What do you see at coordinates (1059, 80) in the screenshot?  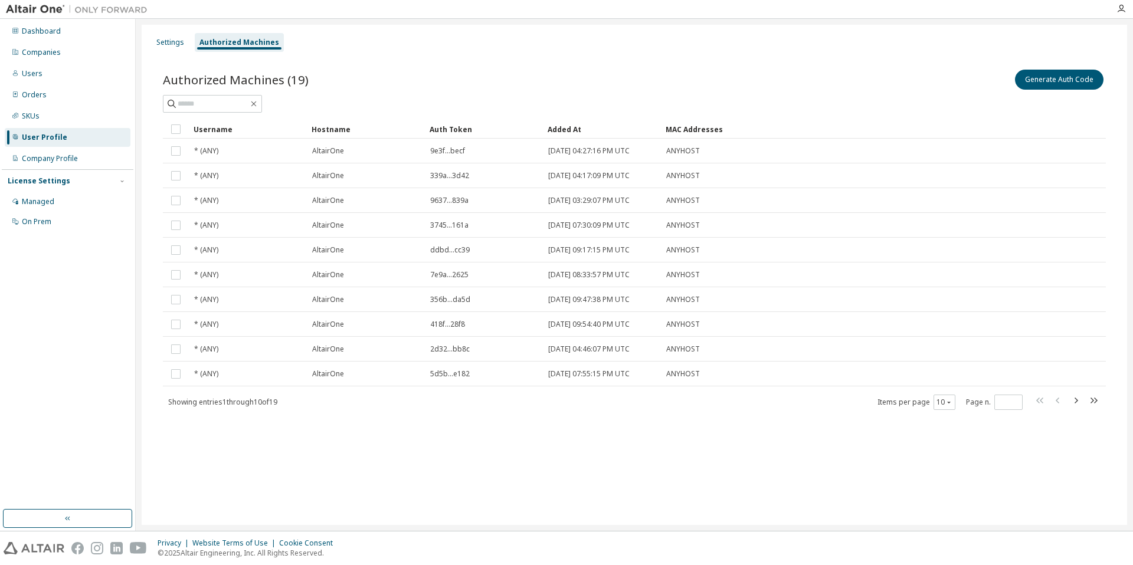 I see `button: Generate Auth Code` at bounding box center [1059, 80].